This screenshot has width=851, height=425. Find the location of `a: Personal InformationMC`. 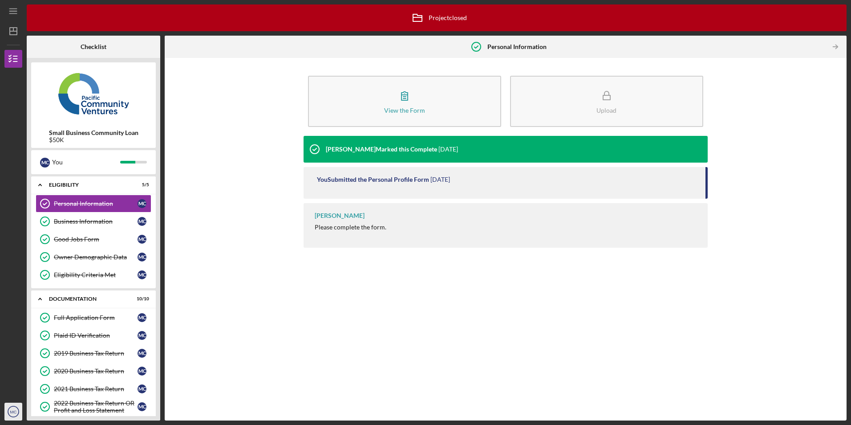

a: Personal InformationMC is located at coordinates (93, 203).